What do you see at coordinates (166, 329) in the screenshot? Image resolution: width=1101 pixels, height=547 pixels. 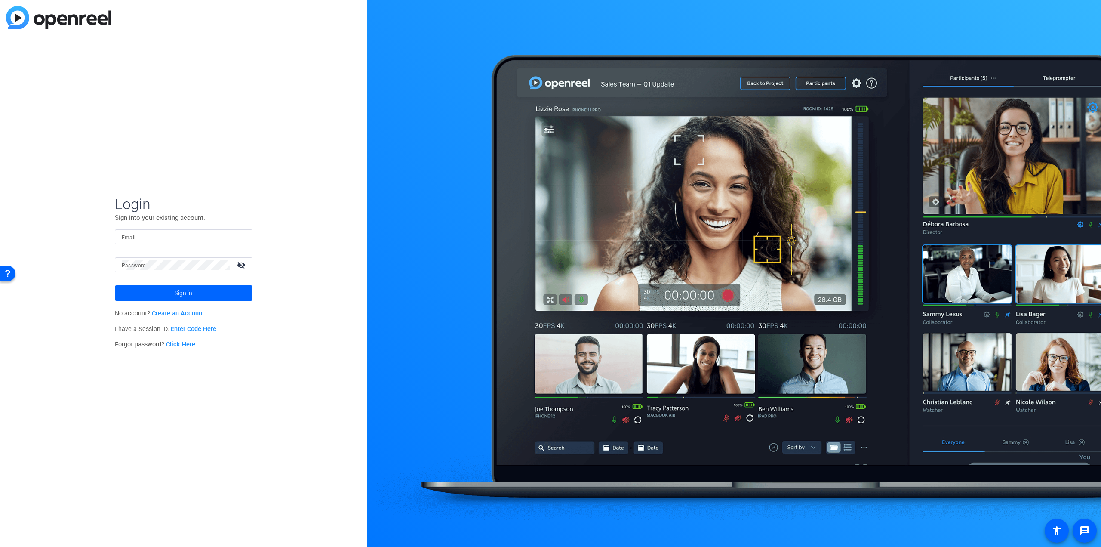 I see `span: I have a Session ID.` at bounding box center [166, 329].